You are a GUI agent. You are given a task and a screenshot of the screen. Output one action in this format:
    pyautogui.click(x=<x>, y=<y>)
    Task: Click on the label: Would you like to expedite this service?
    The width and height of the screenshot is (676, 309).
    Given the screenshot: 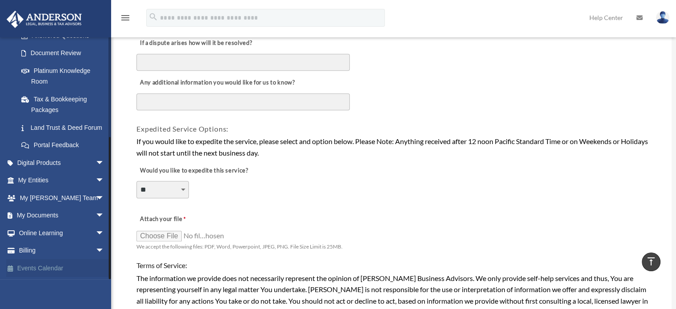 What is the action you would take?
    pyautogui.click(x=193, y=171)
    